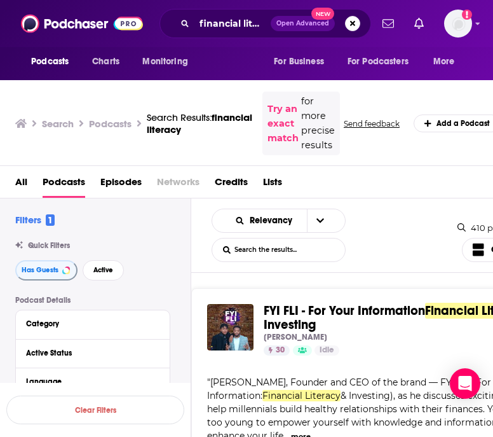 Image resolution: width=493 pixels, height=437 pixels. Describe the element at coordinates (82, 24) in the screenshot. I see `a: Podchaser - Follow, Share and Rate Podcasts` at that location.